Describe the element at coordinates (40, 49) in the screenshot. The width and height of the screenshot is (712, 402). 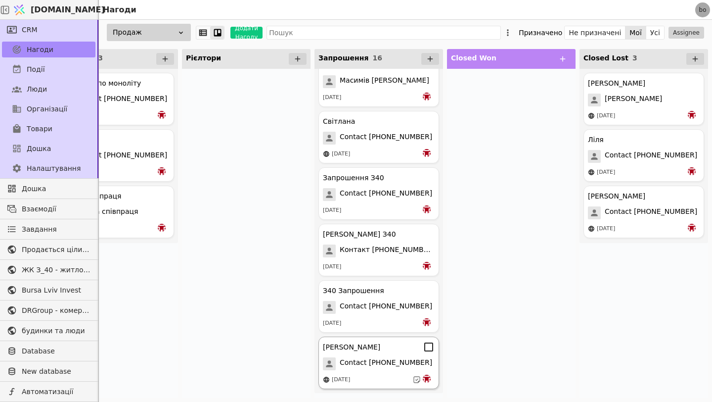
I see `span: Нагоди` at that location.